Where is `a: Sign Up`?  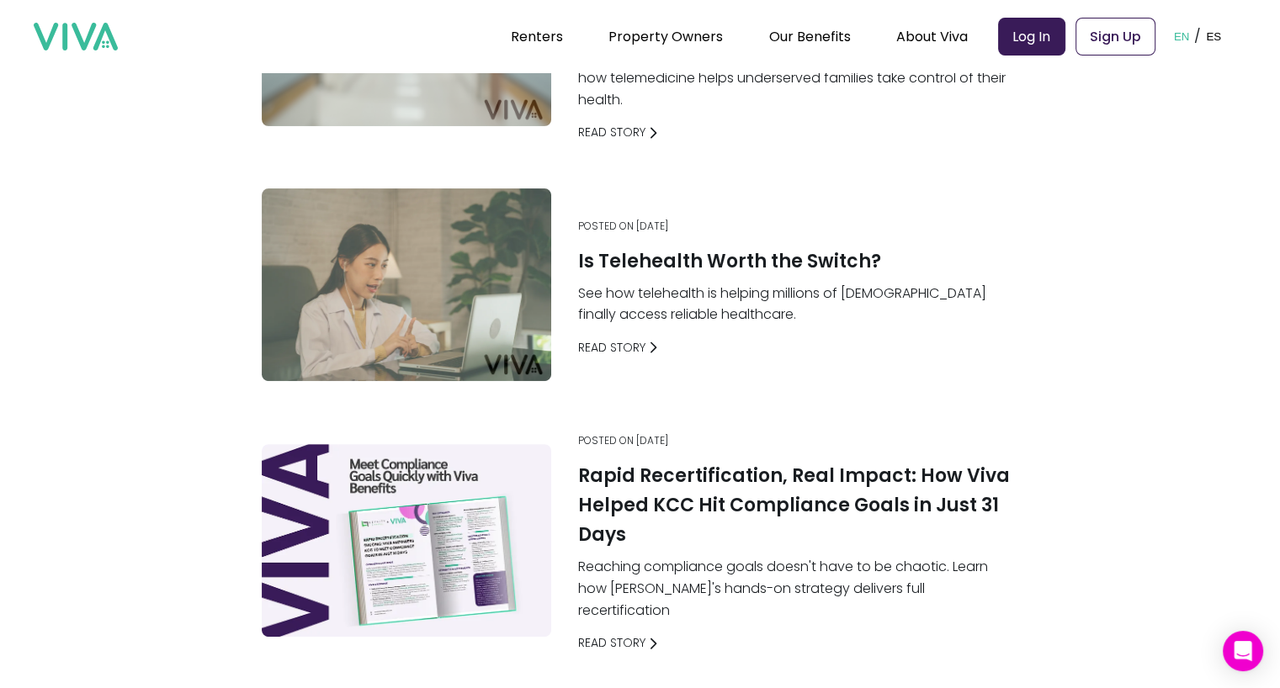
a: Sign Up is located at coordinates (1115, 36).